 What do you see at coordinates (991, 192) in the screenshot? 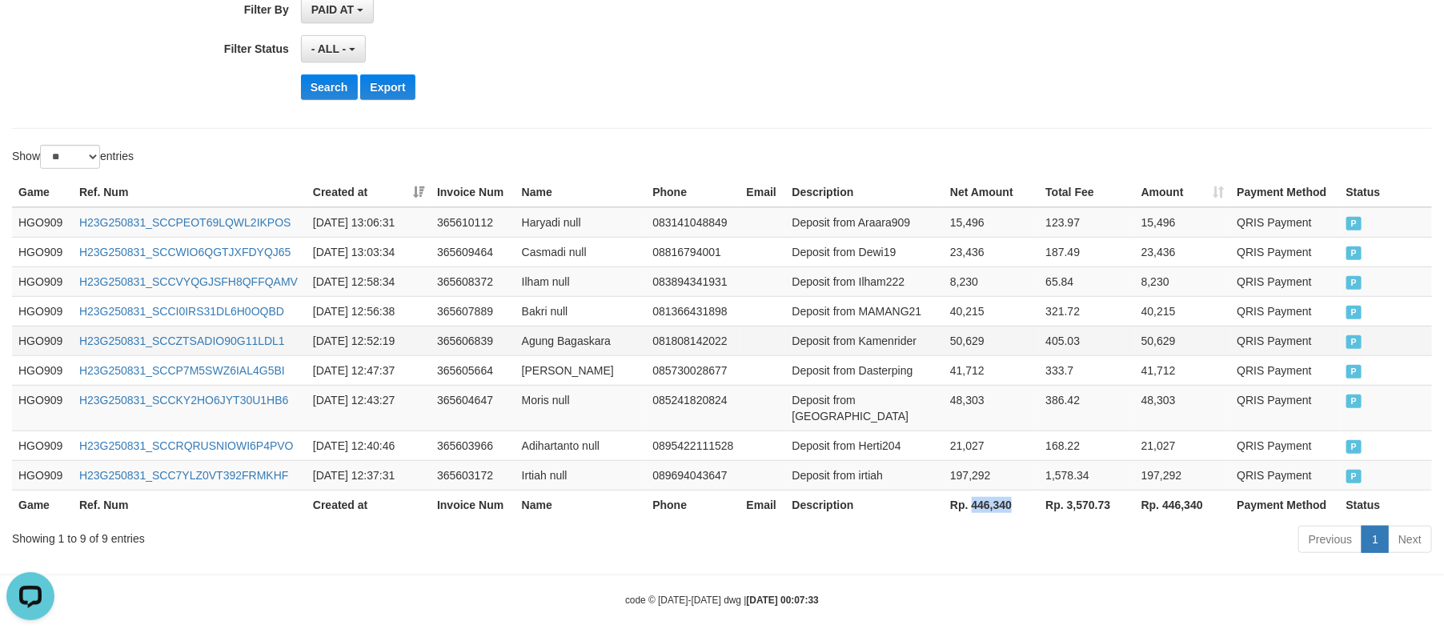
I see `th: Net Amount` at bounding box center [991, 192].